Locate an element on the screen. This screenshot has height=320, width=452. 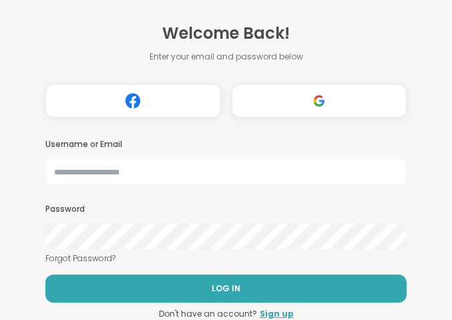
a: Sign up is located at coordinates (276, 314).